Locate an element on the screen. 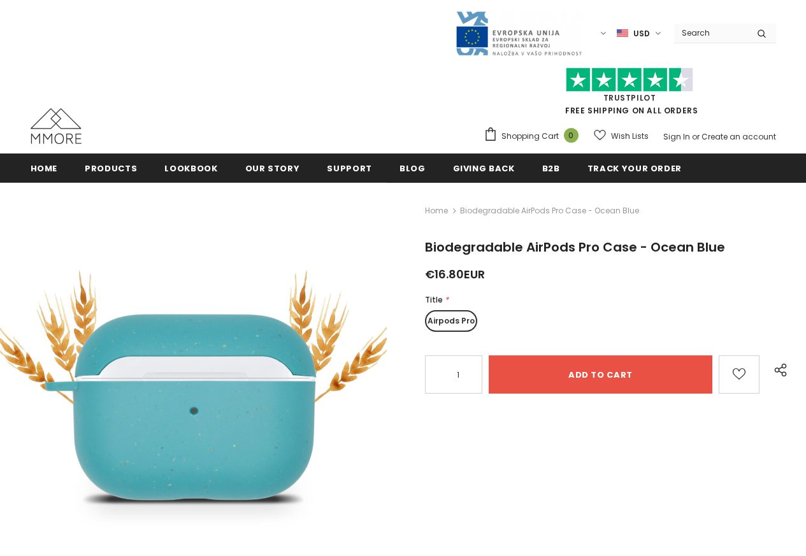  span: Home is located at coordinates (44, 168).